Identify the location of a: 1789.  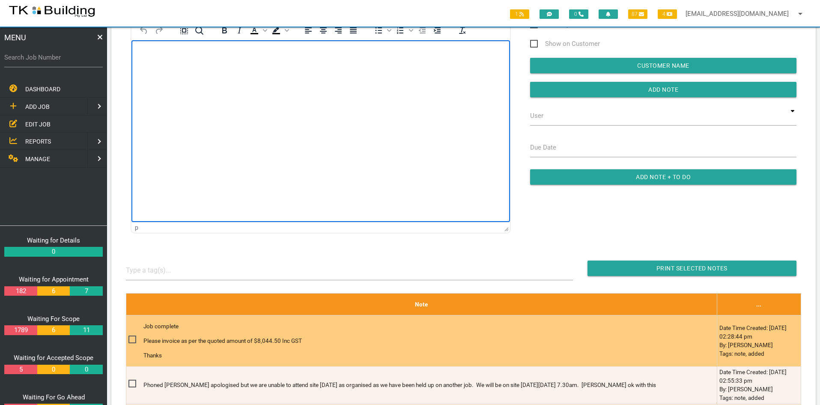
(21, 330).